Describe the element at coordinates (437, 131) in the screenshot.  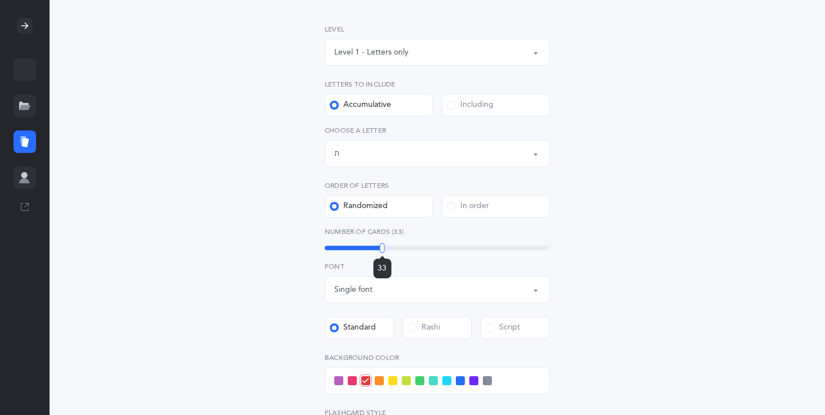
I see `label: Choose a letter` at that location.